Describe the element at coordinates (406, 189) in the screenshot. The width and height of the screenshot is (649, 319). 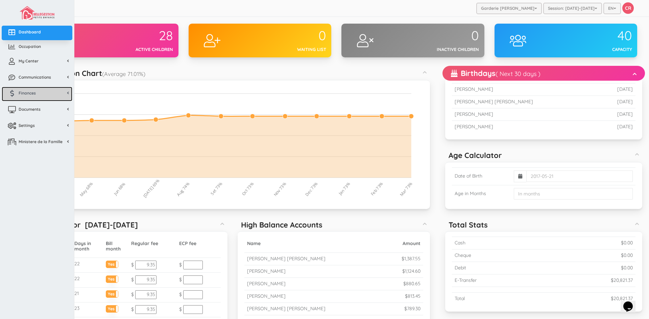
I see `tspan: Mar 73%` at that location.